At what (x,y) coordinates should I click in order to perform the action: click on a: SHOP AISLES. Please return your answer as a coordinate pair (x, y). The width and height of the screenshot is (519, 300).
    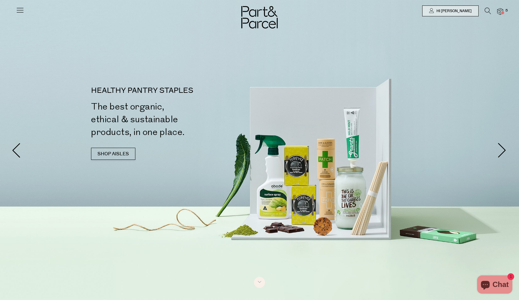
    Looking at the image, I should click on (113, 154).